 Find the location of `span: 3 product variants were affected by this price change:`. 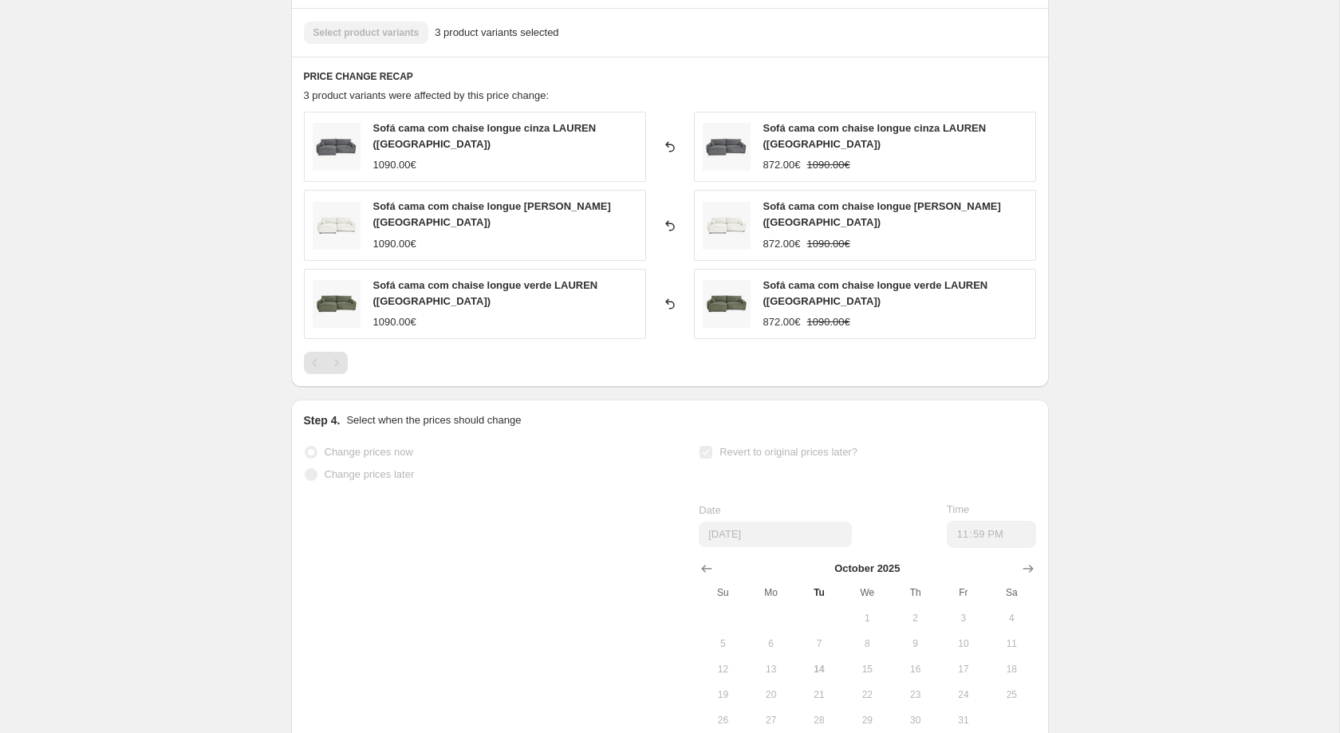

span: 3 product variants were affected by this price change: is located at coordinates (427, 95).